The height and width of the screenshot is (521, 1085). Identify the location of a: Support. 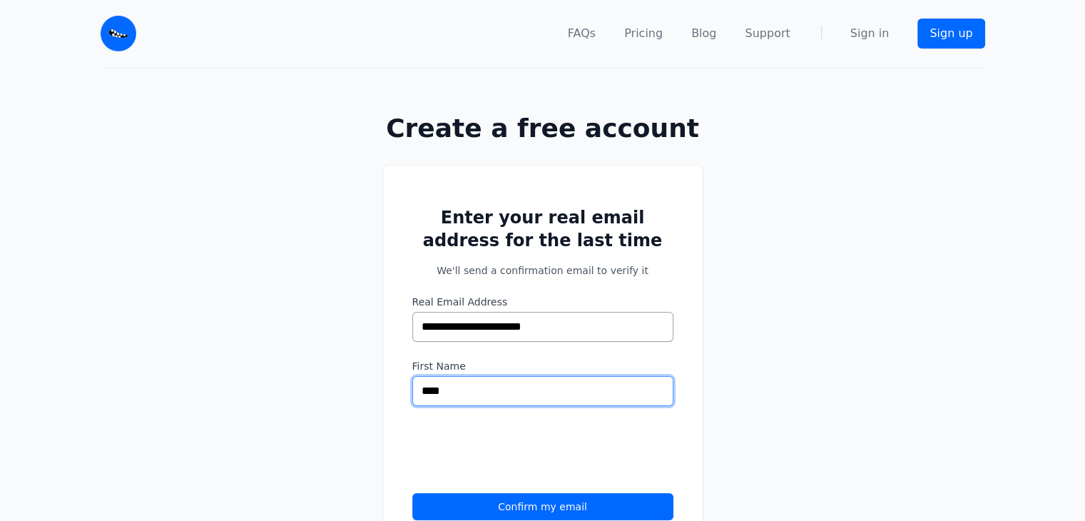
(767, 34).